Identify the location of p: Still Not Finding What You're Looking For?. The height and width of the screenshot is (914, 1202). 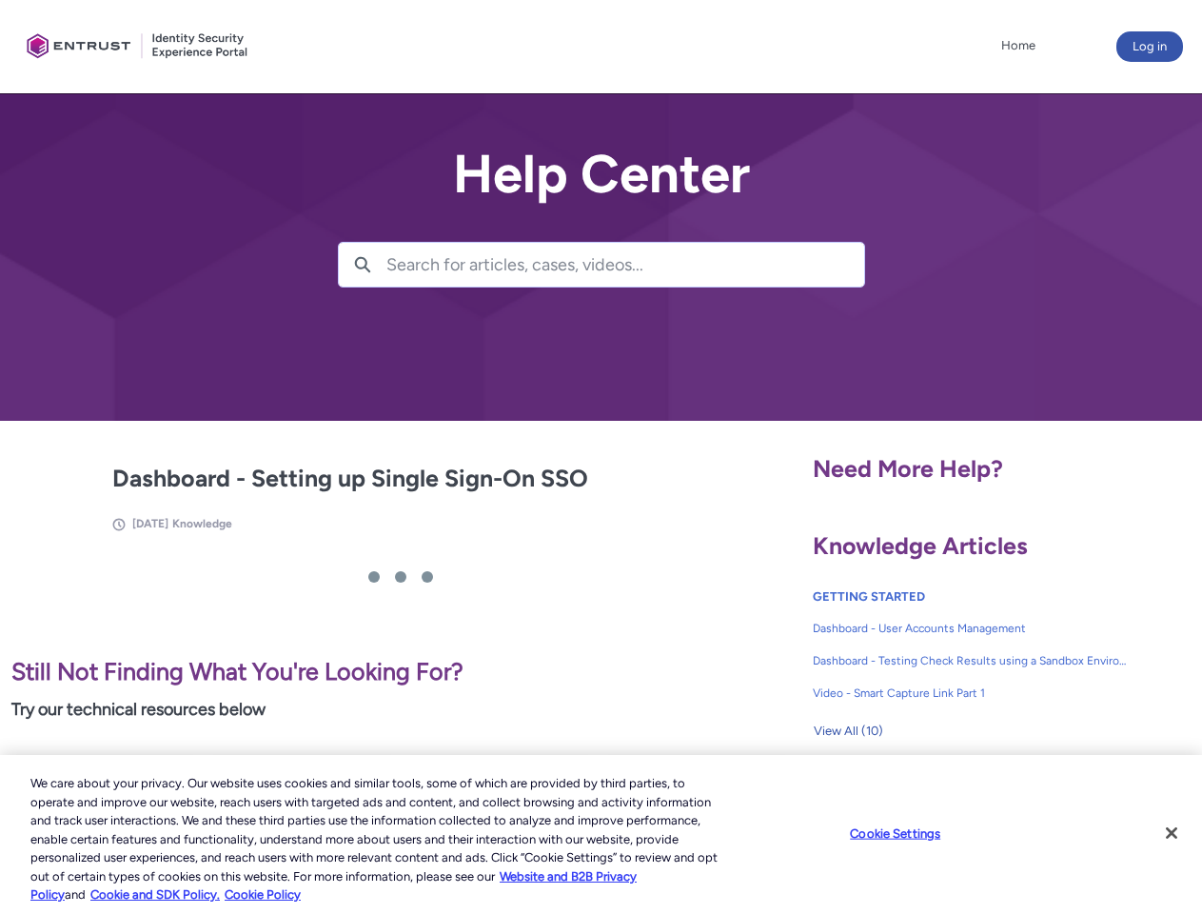
(401, 672).